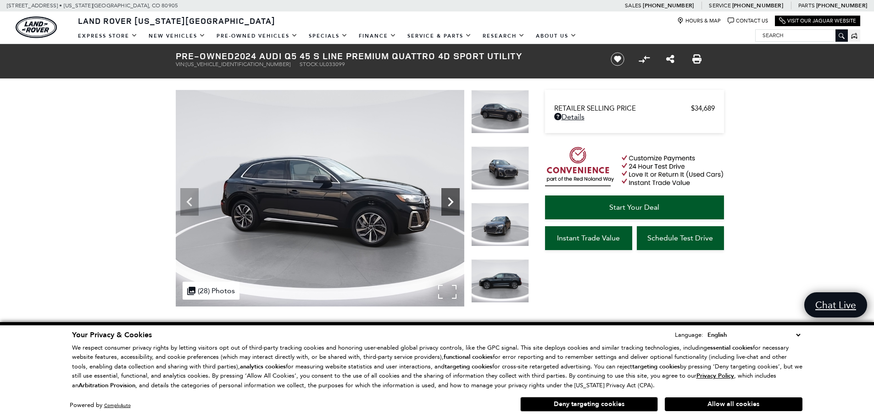 The height and width of the screenshot is (418, 874). I want to click on strong: analytics cookies, so click(263, 366).